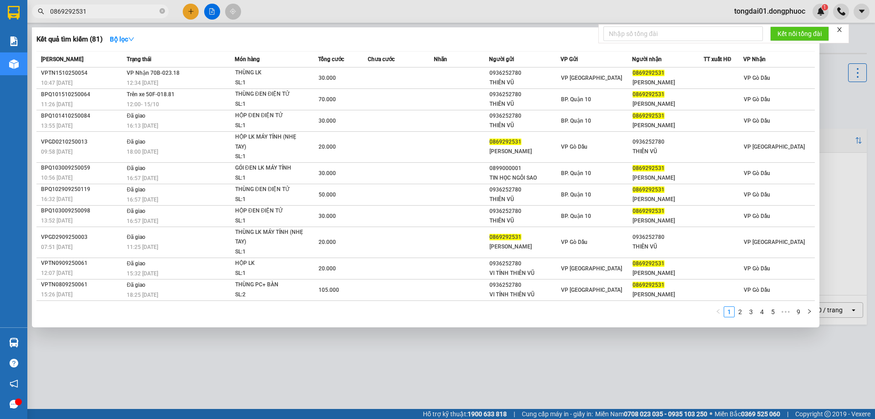 This screenshot has width=875, height=419. Describe the element at coordinates (524, 273) in the screenshot. I see `div: VI TÍNH THIÊN VŨ` at that location.